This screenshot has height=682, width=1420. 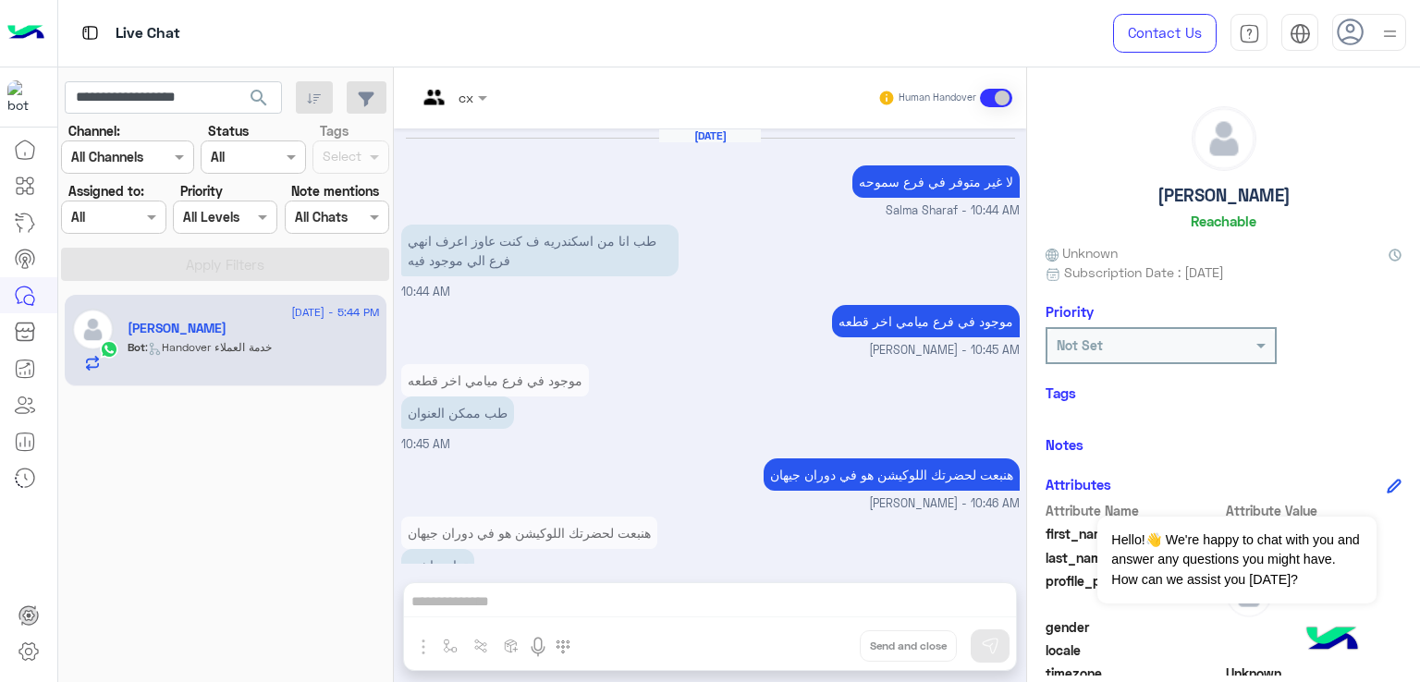 I want to click on label: Note mentions, so click(x=335, y=190).